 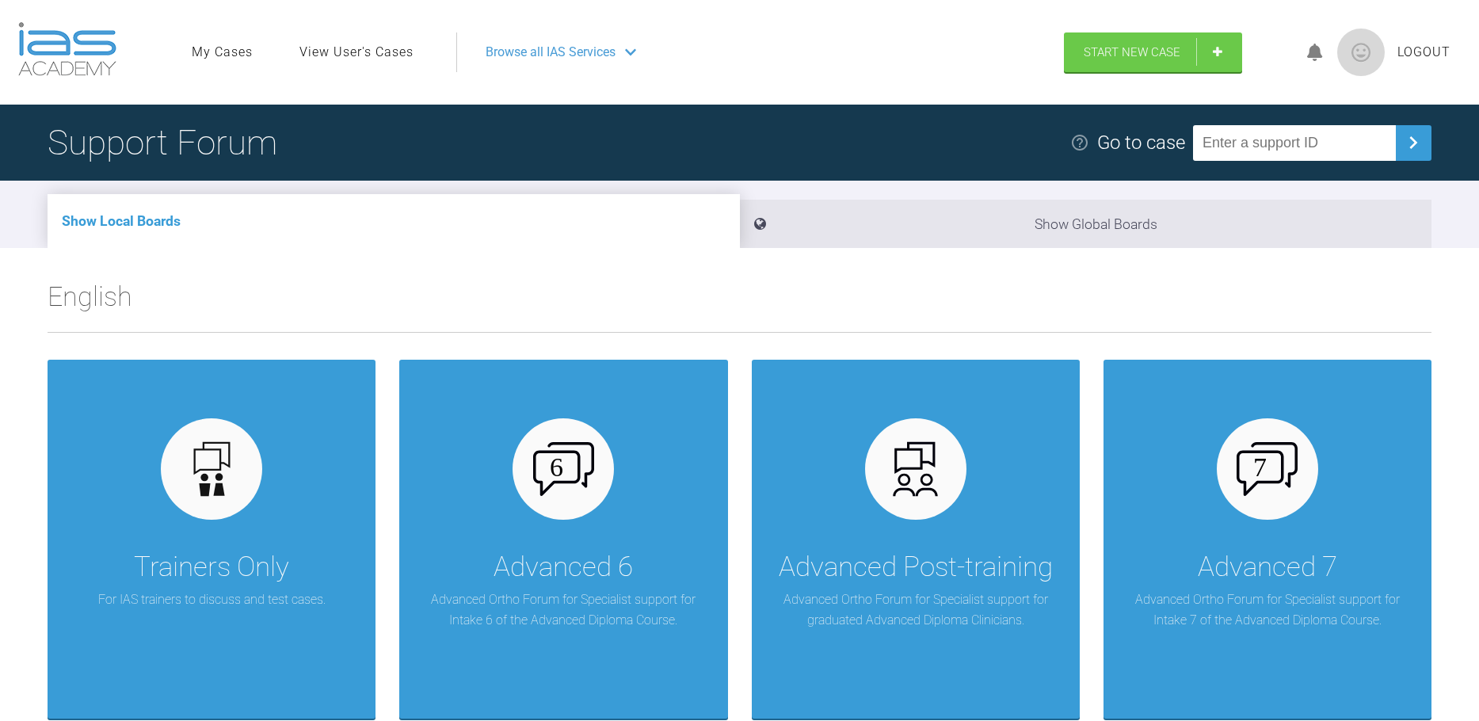 I want to click on div: Advanced 6, so click(x=563, y=567).